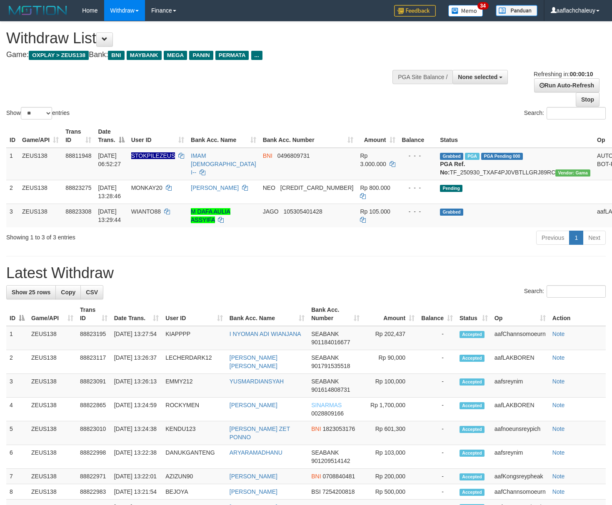 The image size is (612, 505). Describe the element at coordinates (302, 212) in the screenshot. I see `span: Copy 105305401428 to clipboard` at that location.